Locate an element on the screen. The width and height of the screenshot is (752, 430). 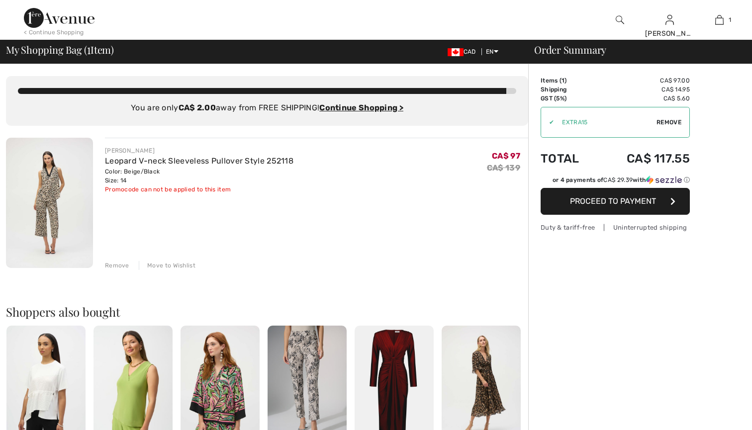
button: Proceed to Payment is located at coordinates (616, 202).